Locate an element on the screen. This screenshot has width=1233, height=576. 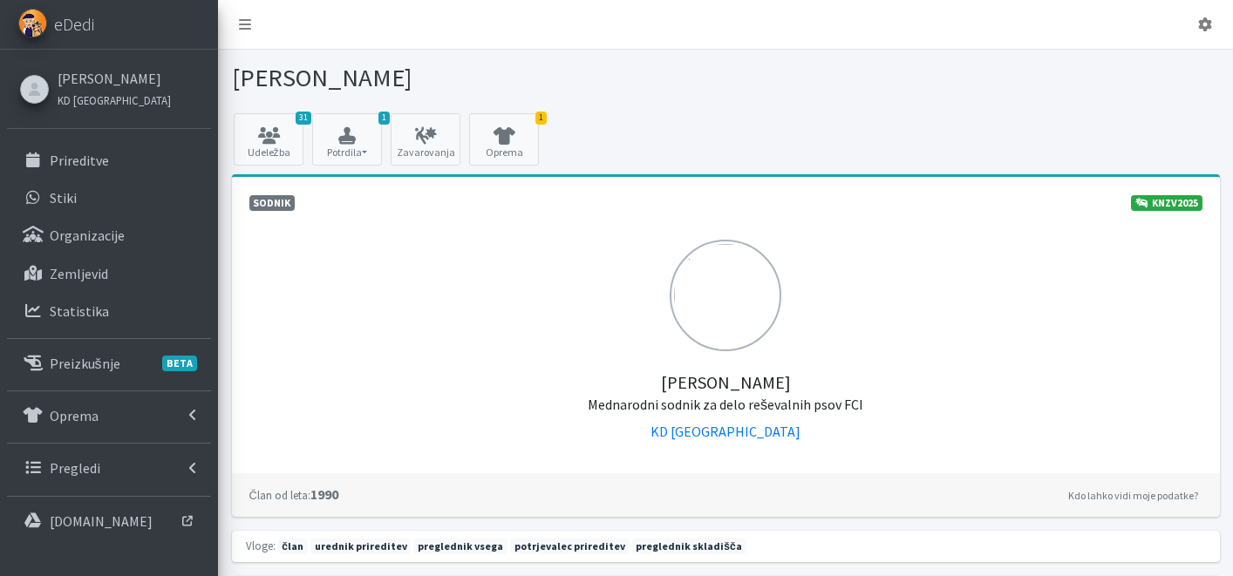
button: 1 Potrdila is located at coordinates (347, 140).